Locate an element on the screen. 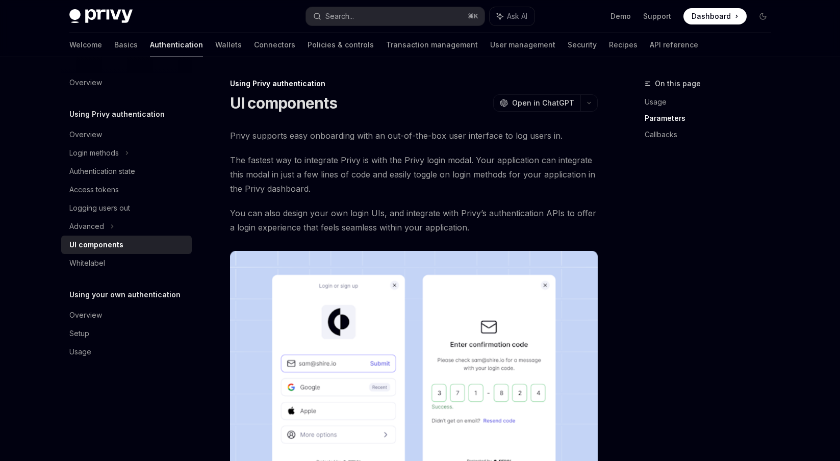 This screenshot has height=461, width=840. a: Recipes is located at coordinates (624, 45).